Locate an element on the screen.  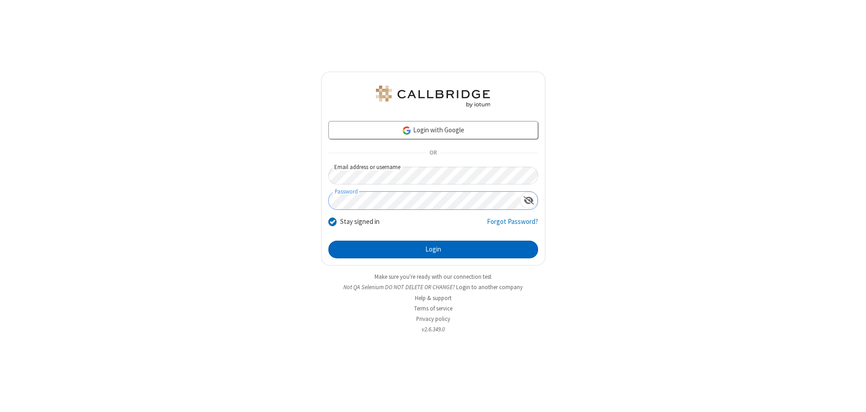
input: Email address or username is located at coordinates (433, 175).